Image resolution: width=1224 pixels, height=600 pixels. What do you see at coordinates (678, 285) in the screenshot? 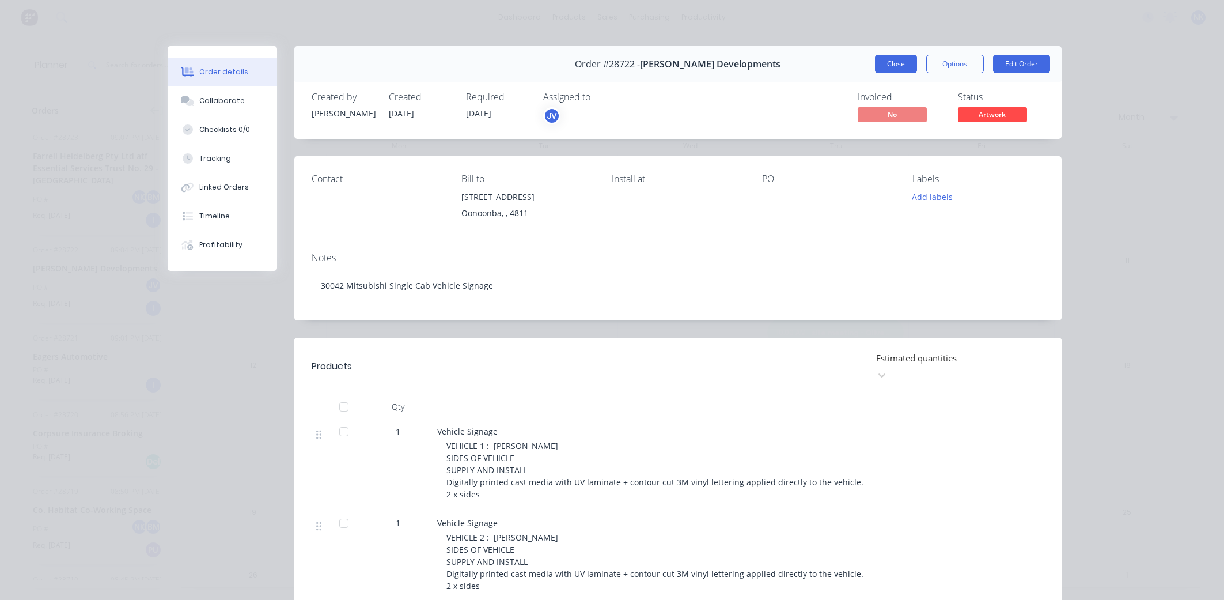
I see `div: 30042 Mitsubishi Single Cab Vehicle Signage` at bounding box center [678, 285].